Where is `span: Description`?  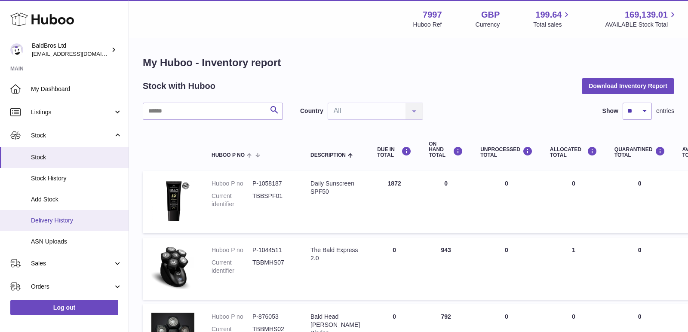
span: Description is located at coordinates (328, 155).